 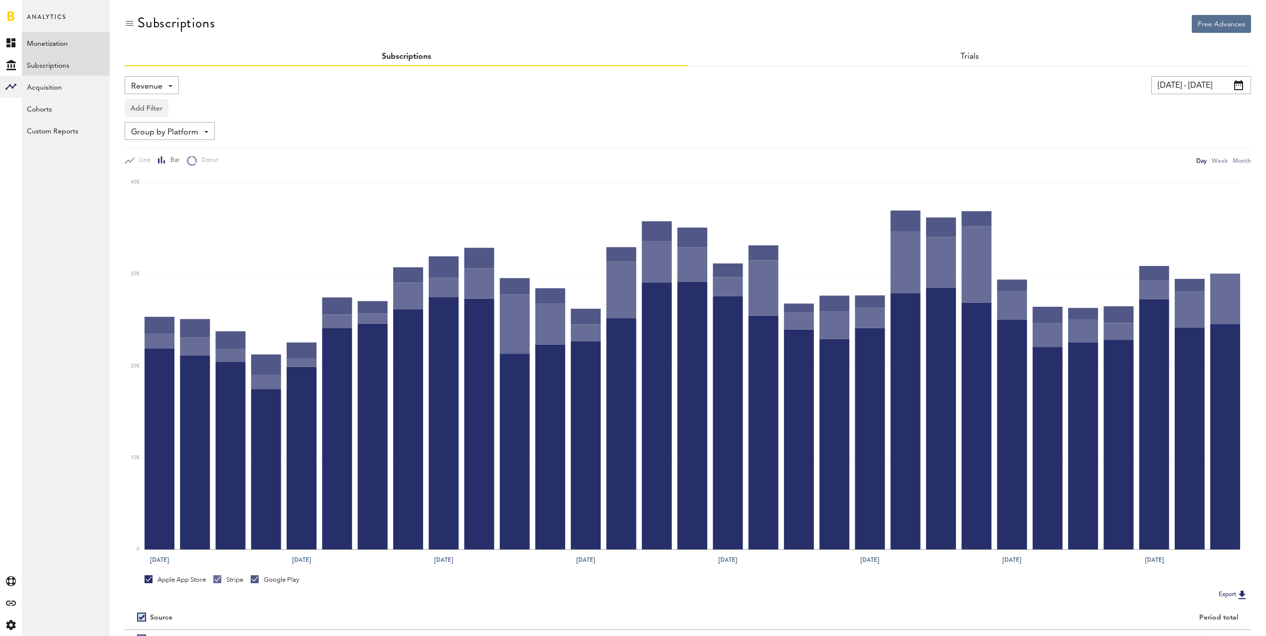 What do you see at coordinates (1201, 160) in the screenshot?
I see `div: Day` at bounding box center [1201, 160].